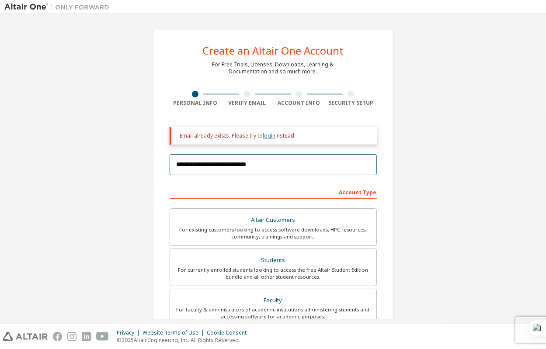  I want to click on div: Personal Info, so click(195, 103).